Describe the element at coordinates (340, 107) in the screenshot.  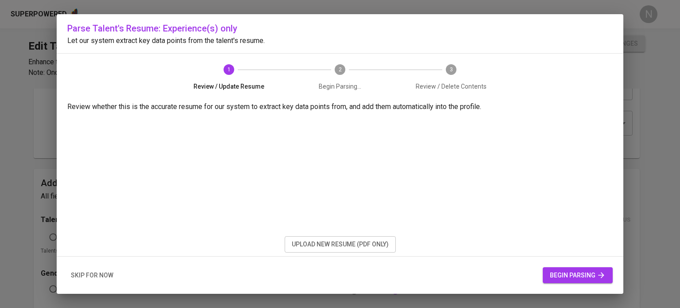
I see `p: Review whether this is the accurate resume for our system to extract key data points from, and ad...` at that location.